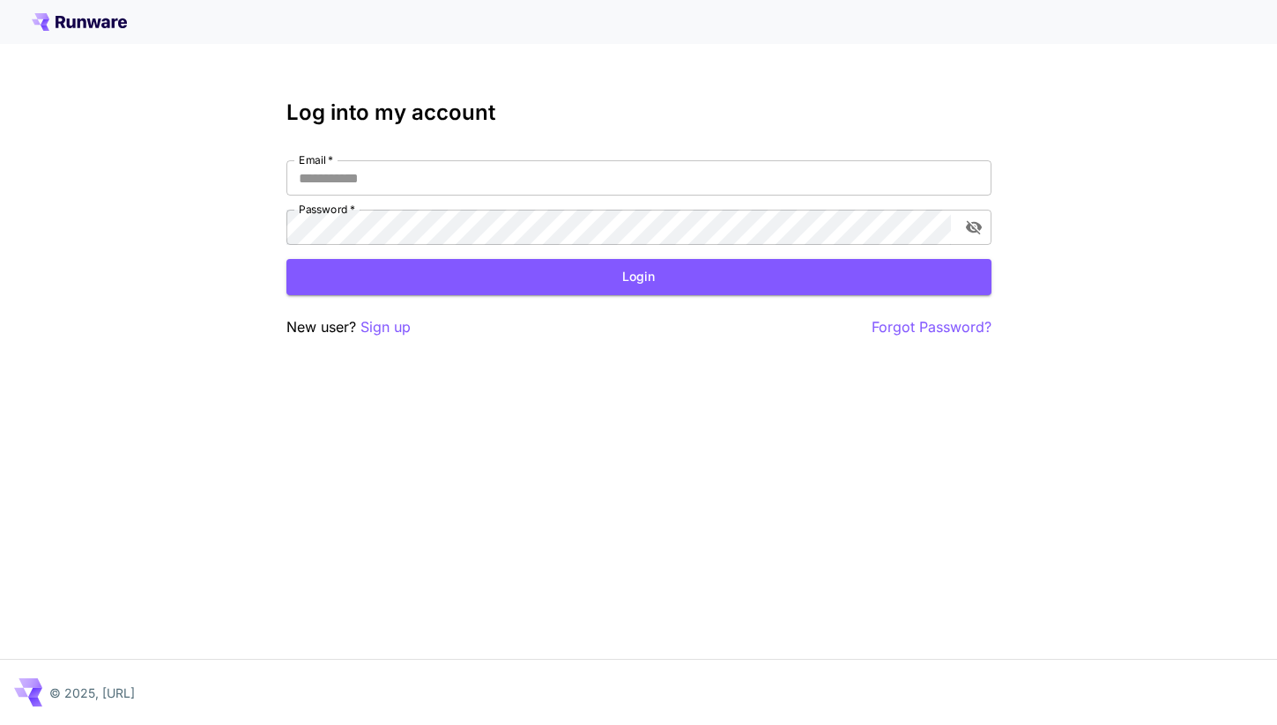 This screenshot has width=1277, height=725. Describe the element at coordinates (931, 327) in the screenshot. I see `p: Forgot Password?` at that location.